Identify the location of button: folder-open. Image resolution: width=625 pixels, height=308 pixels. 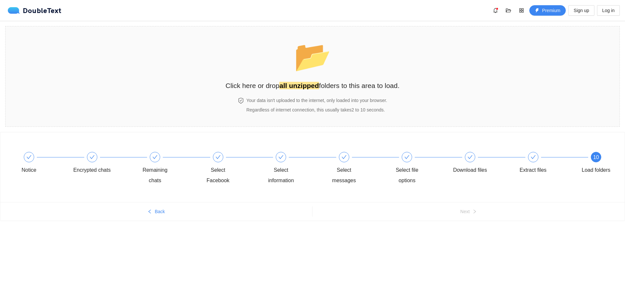
(509, 10).